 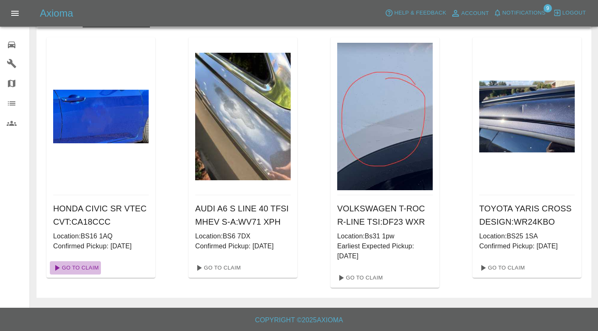 I want to click on h6: HONDA CIVIC SR VTEC CVT : CA18CCC, so click(x=101, y=215).